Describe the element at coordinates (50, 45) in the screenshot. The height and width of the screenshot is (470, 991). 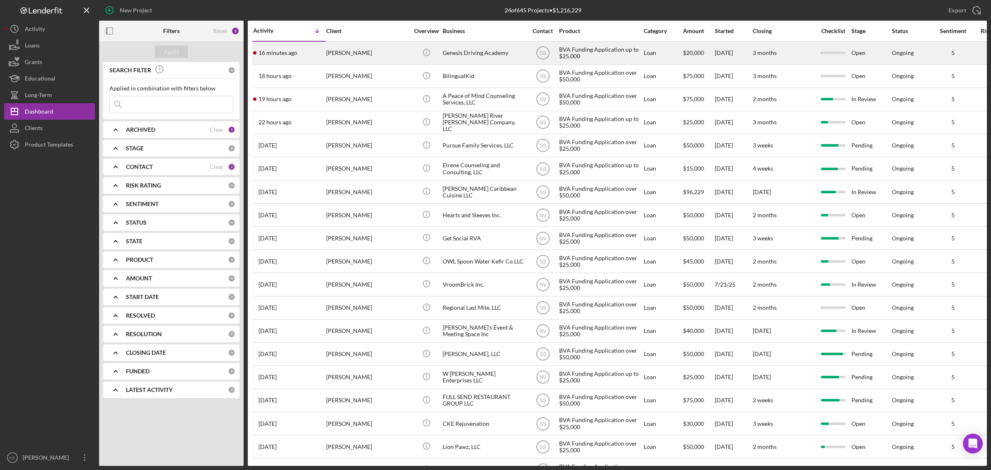
I see `a: Loans` at that location.